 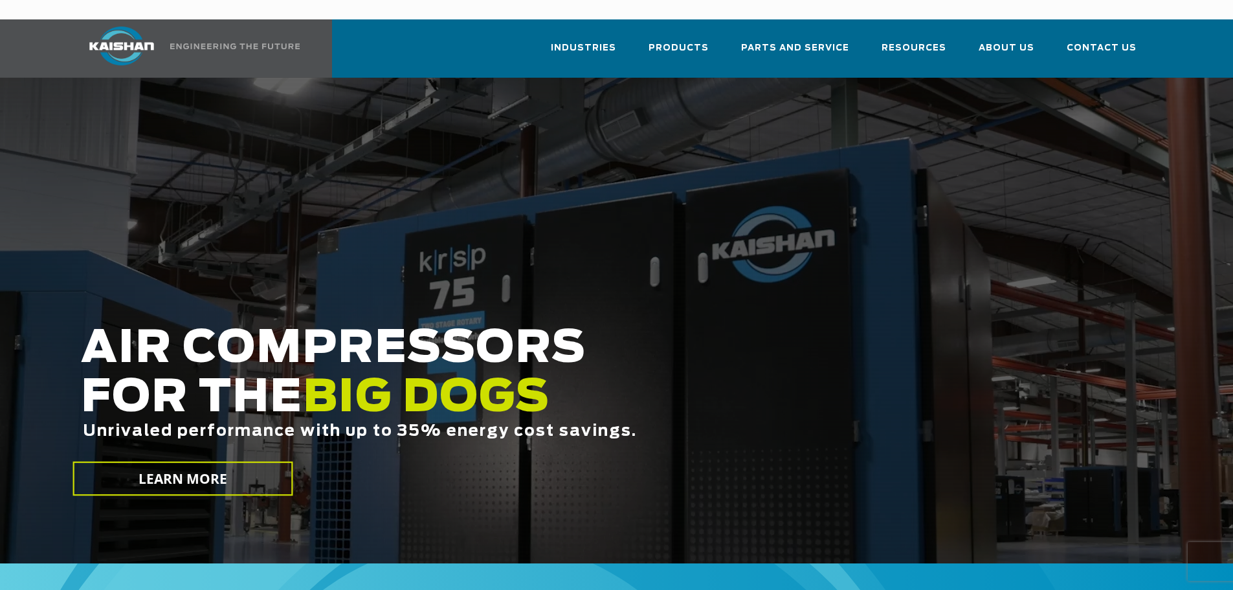 What do you see at coordinates (795, 48) in the screenshot?
I see `span: Parts and Service` at bounding box center [795, 48].